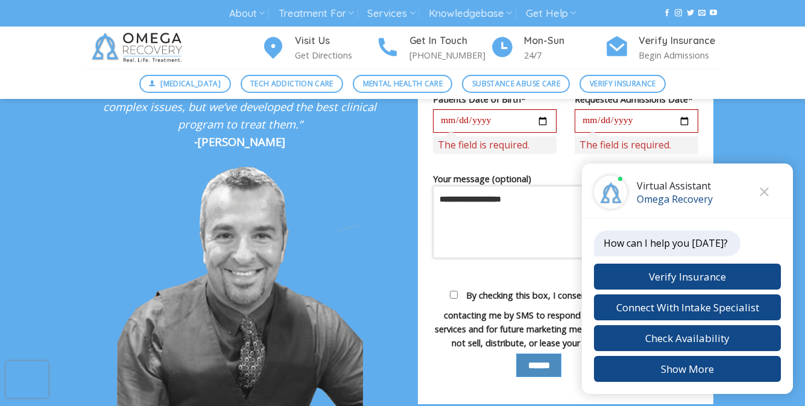 This screenshot has height=406, width=805. What do you see at coordinates (713, 13) in the screenshot?
I see `a: Follow on YouTube` at bounding box center [713, 13].